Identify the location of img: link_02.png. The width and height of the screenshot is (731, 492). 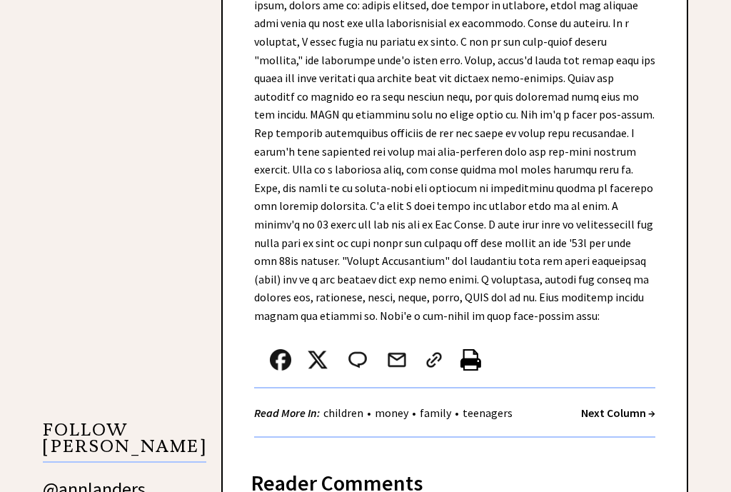
(434, 360).